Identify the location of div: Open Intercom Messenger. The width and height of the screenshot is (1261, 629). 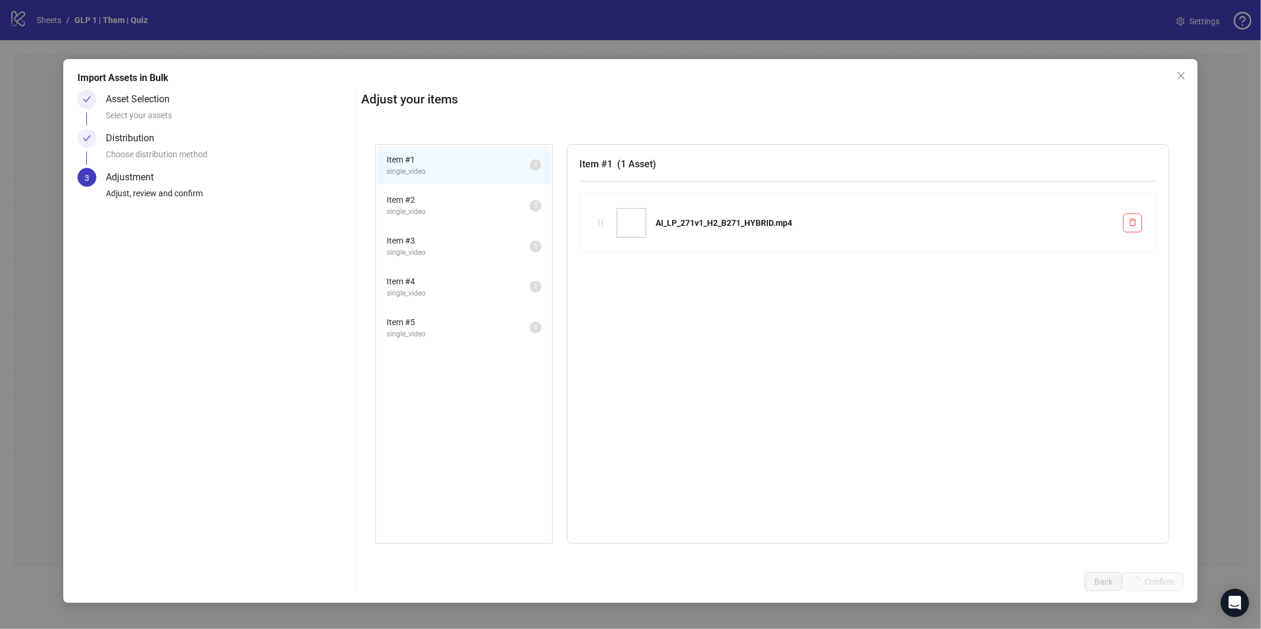
(1235, 603).